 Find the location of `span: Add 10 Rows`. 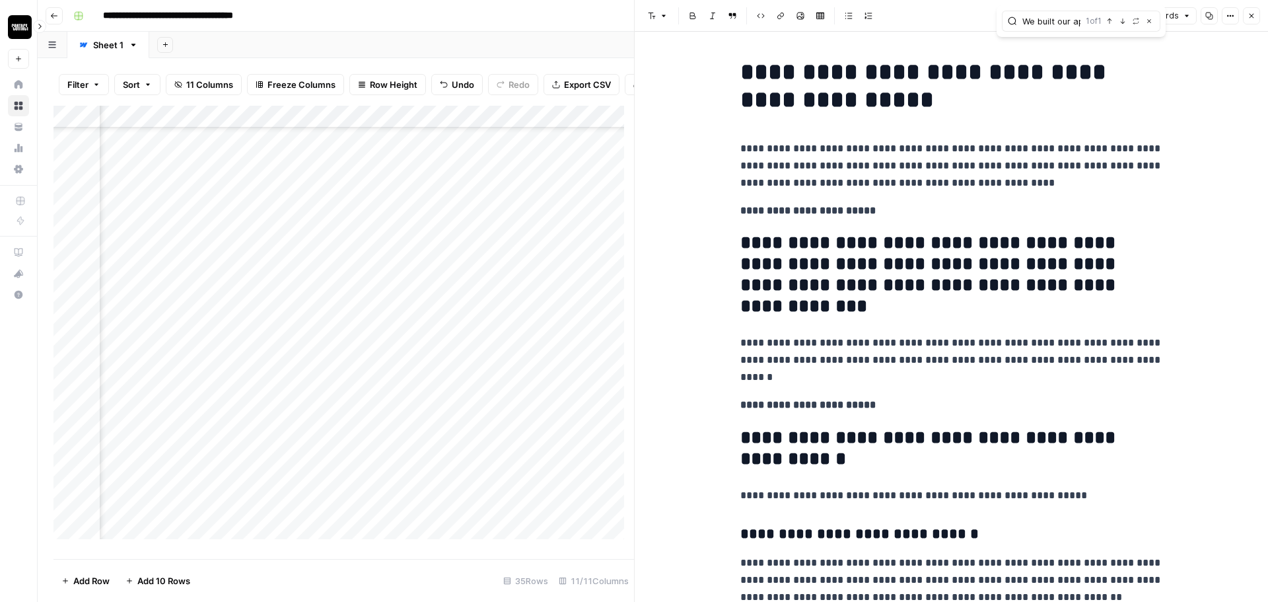

span: Add 10 Rows is located at coordinates (164, 580).